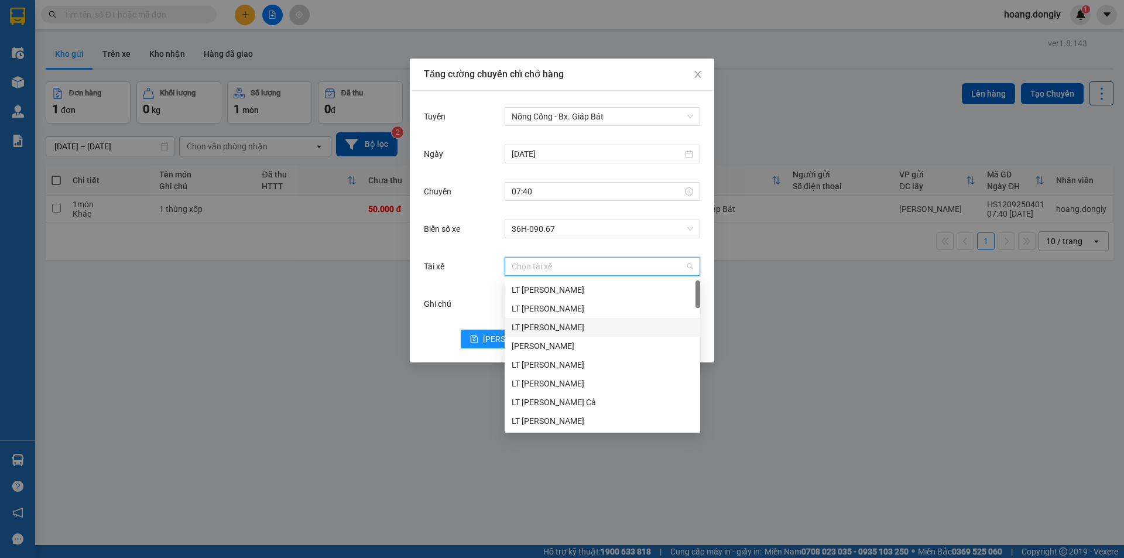  What do you see at coordinates (698, 75) in the screenshot?
I see `button: Close` at bounding box center [698, 75].